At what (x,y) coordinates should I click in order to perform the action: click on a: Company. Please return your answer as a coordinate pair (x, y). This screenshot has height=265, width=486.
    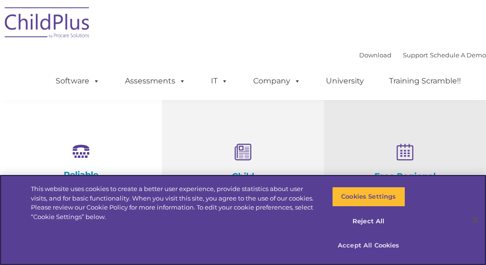
    Looking at the image, I should click on (277, 81).